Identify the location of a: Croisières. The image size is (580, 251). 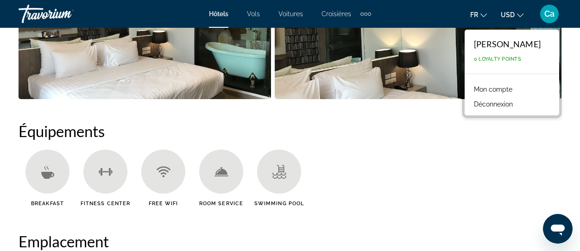
(336, 14).